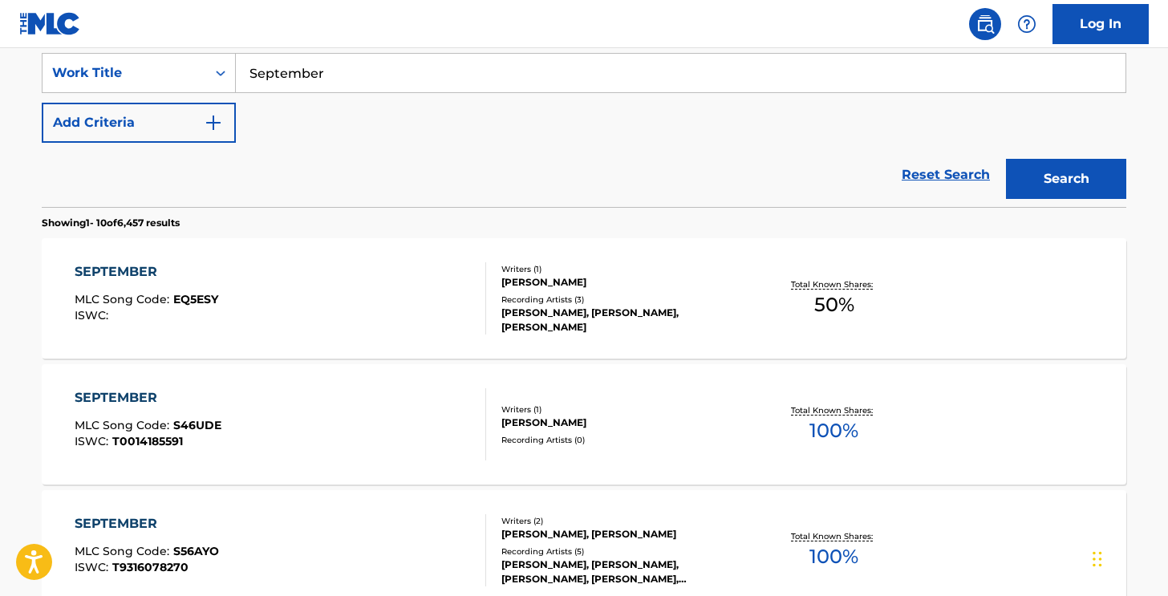 This screenshot has width=1168, height=596. What do you see at coordinates (946, 175) in the screenshot?
I see `a: Reset Search` at bounding box center [946, 175].